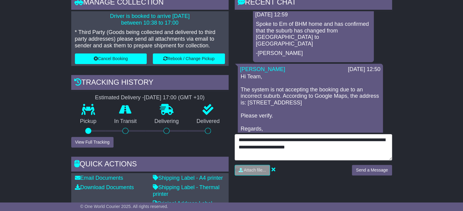 This screenshot has height=211, width=463. Describe the element at coordinates (150, 39) in the screenshot. I see `p: * Third Party (Goods being collected and delivered to third party addresses) please send all atta...` at that location.